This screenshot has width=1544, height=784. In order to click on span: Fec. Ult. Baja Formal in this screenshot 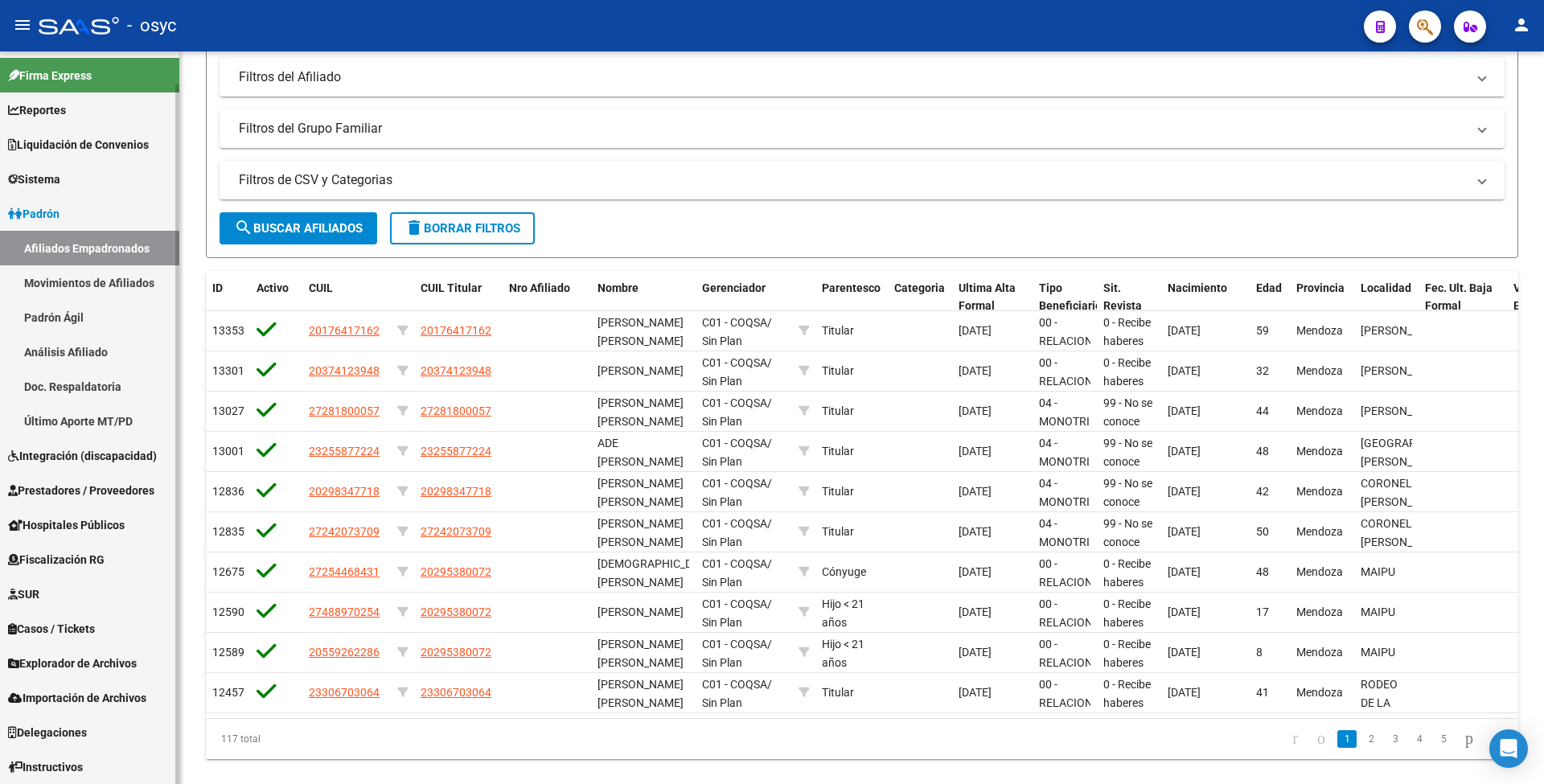, I will do `click(1458, 296)`.